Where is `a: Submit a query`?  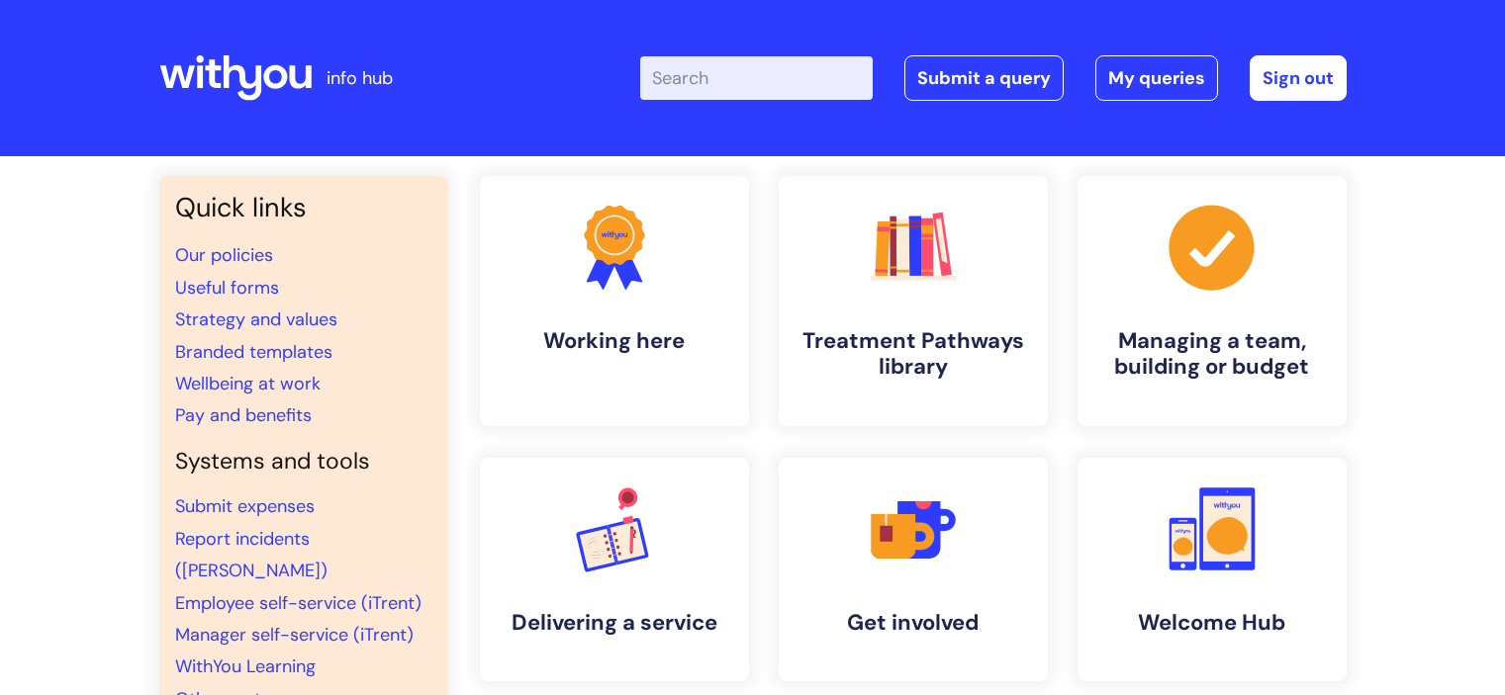
a: Submit a query is located at coordinates (983, 78).